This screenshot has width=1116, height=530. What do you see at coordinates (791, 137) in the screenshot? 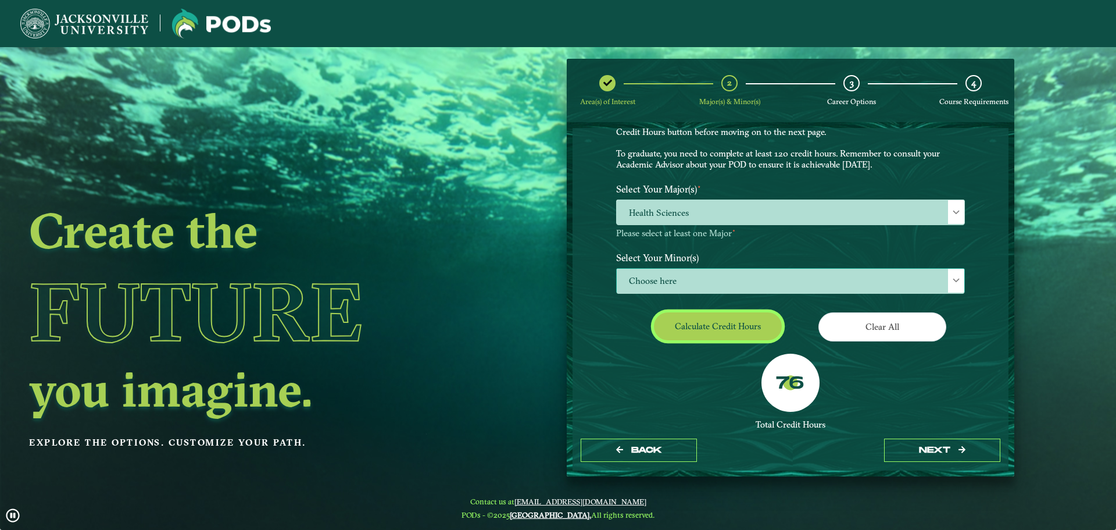
I see `p: Choose your major(s) and minor(s) in the dropdown windows below to create a POD. This is your cha...` at bounding box center [791, 137].